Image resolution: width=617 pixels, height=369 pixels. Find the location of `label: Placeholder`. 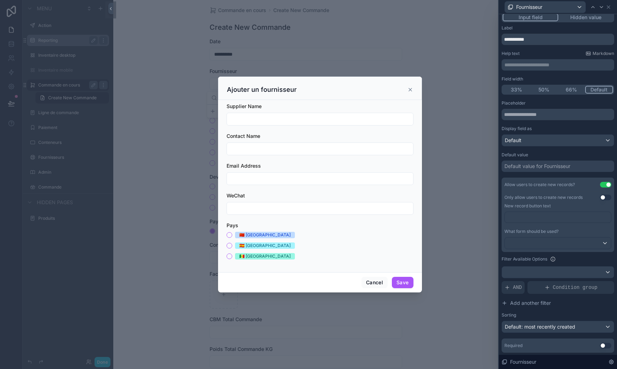

label: Placeholder is located at coordinates (514, 103).